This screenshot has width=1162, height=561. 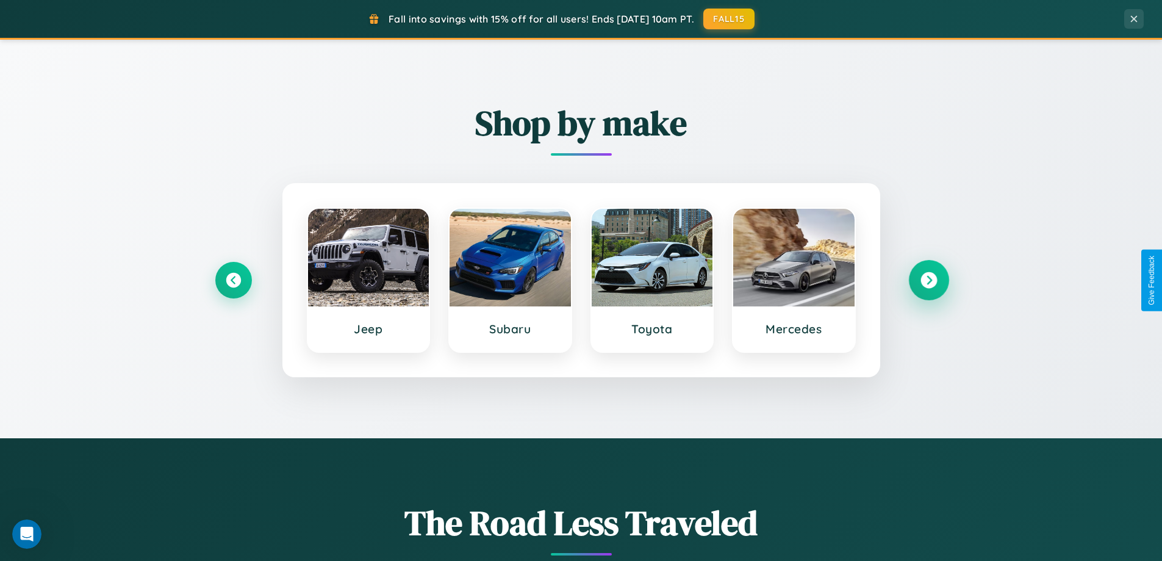 I want to click on button: FALL15, so click(x=729, y=19).